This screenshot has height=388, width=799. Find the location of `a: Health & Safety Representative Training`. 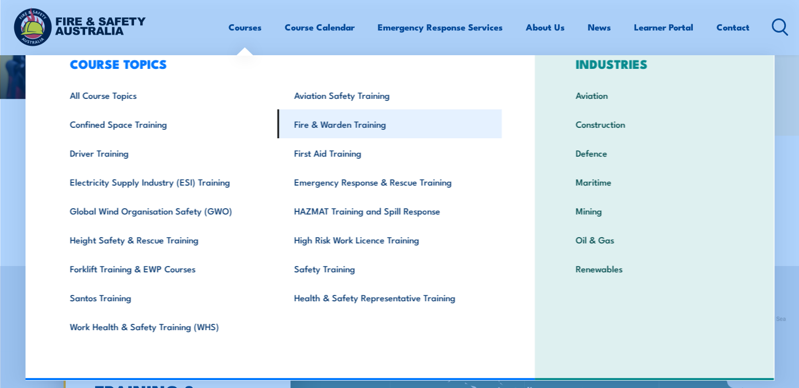

a: Health & Safety Representative Training is located at coordinates (389, 297).